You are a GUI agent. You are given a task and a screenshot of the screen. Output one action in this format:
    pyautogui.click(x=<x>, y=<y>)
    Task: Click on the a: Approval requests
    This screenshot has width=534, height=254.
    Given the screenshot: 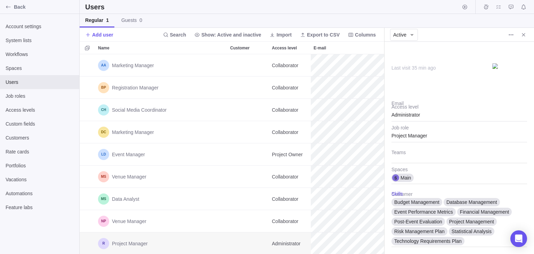 What is the action you would take?
    pyautogui.click(x=511, y=8)
    